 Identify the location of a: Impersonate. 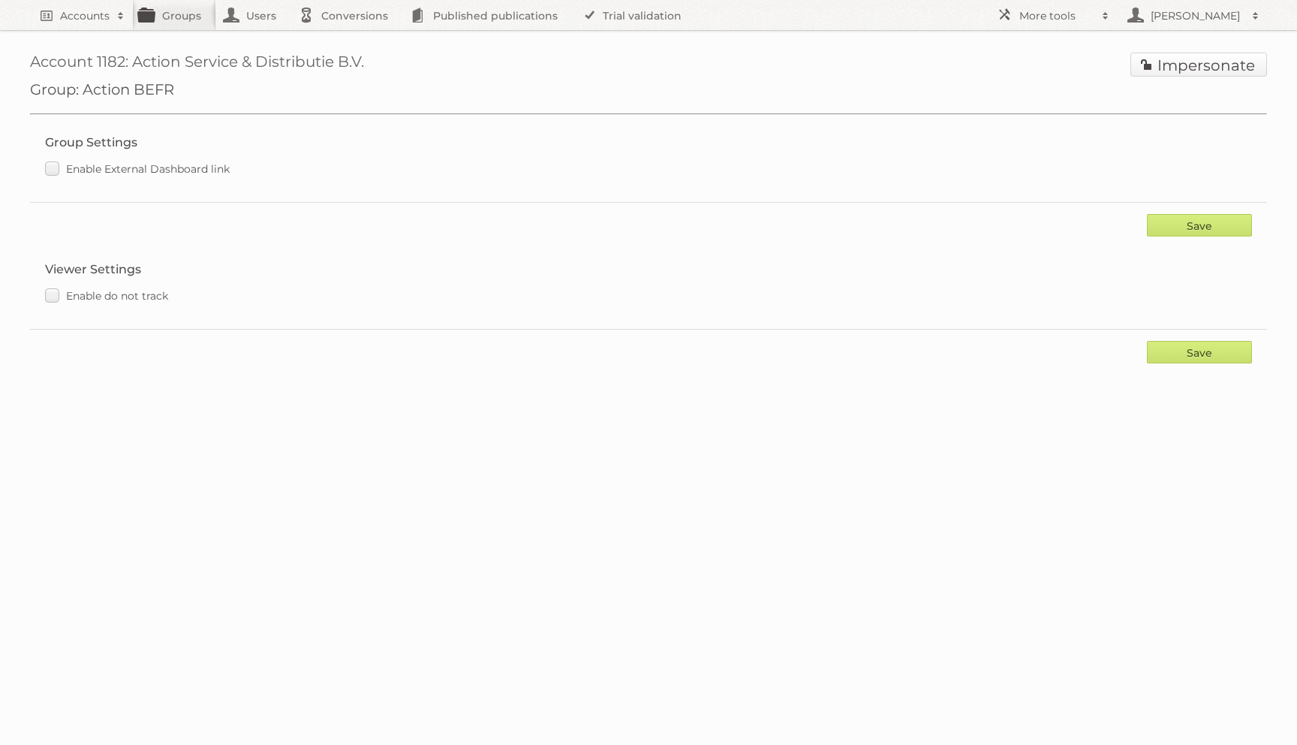
(1199, 65).